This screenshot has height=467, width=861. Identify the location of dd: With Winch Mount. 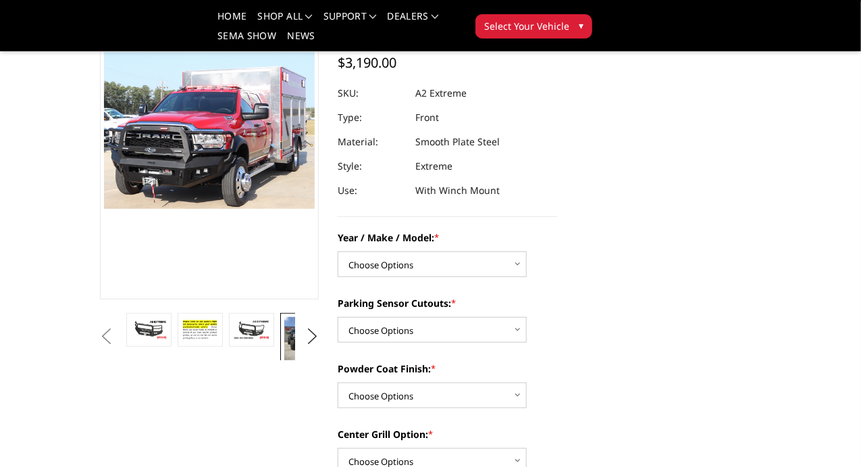
(457, 190).